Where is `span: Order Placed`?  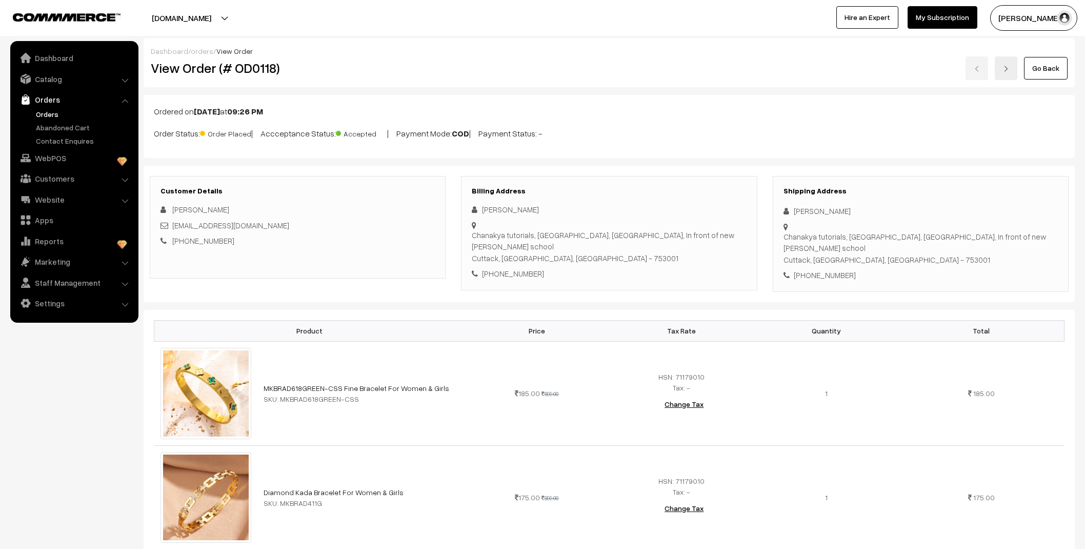
span: Order Placed is located at coordinates (226, 132).